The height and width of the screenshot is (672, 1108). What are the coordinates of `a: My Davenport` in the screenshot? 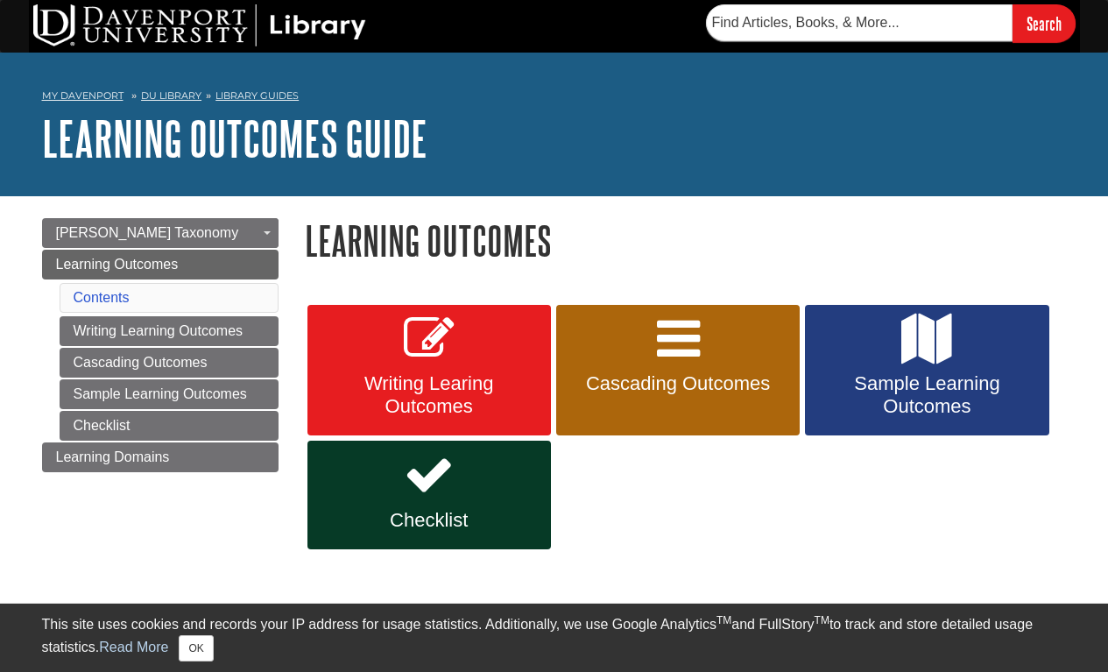 It's located at (82, 96).